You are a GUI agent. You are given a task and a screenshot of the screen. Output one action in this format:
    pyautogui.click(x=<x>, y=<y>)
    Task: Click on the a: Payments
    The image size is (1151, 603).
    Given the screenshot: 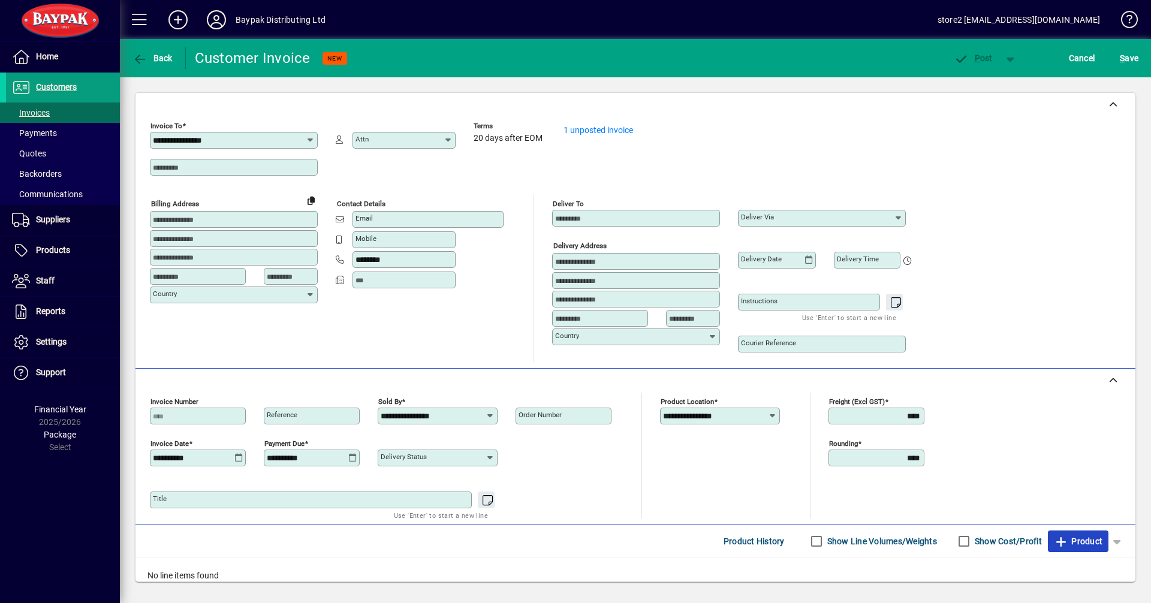 What is the action you would take?
    pyautogui.click(x=63, y=133)
    